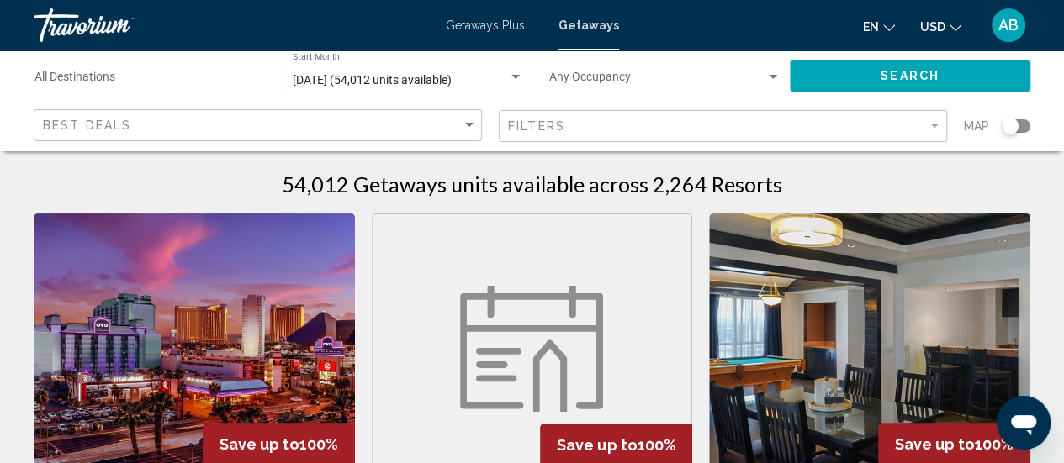 Image resolution: width=1064 pixels, height=463 pixels. I want to click on a: Getaways Plus, so click(485, 25).